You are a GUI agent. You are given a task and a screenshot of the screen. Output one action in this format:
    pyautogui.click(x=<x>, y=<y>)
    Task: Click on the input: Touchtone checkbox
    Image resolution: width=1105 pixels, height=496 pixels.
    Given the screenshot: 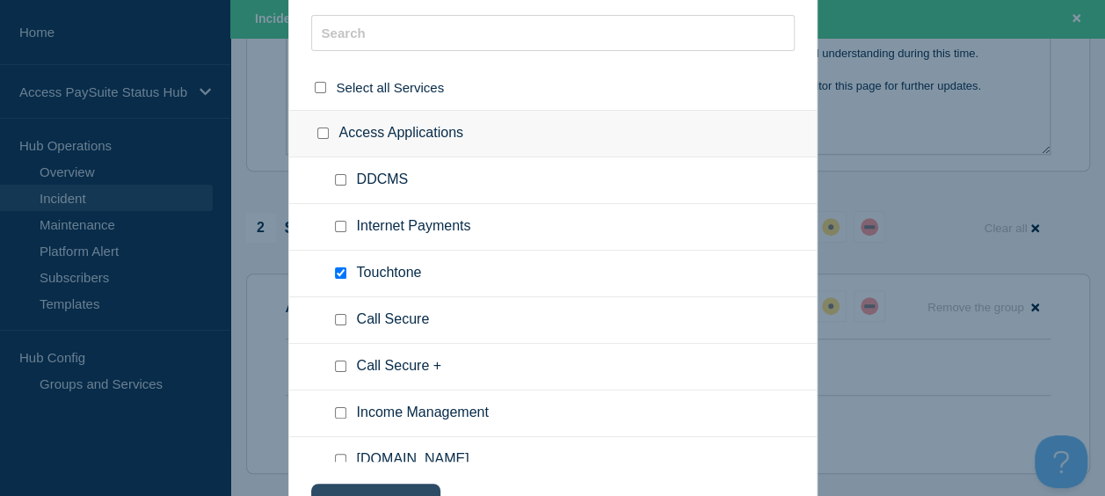 What is the action you would take?
    pyautogui.click(x=340, y=273)
    